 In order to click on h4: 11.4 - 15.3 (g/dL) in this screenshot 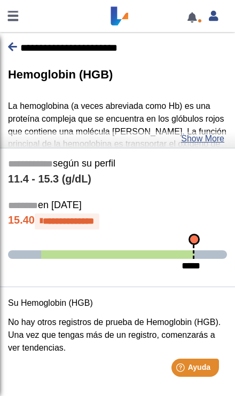, I will do `click(117, 179)`.